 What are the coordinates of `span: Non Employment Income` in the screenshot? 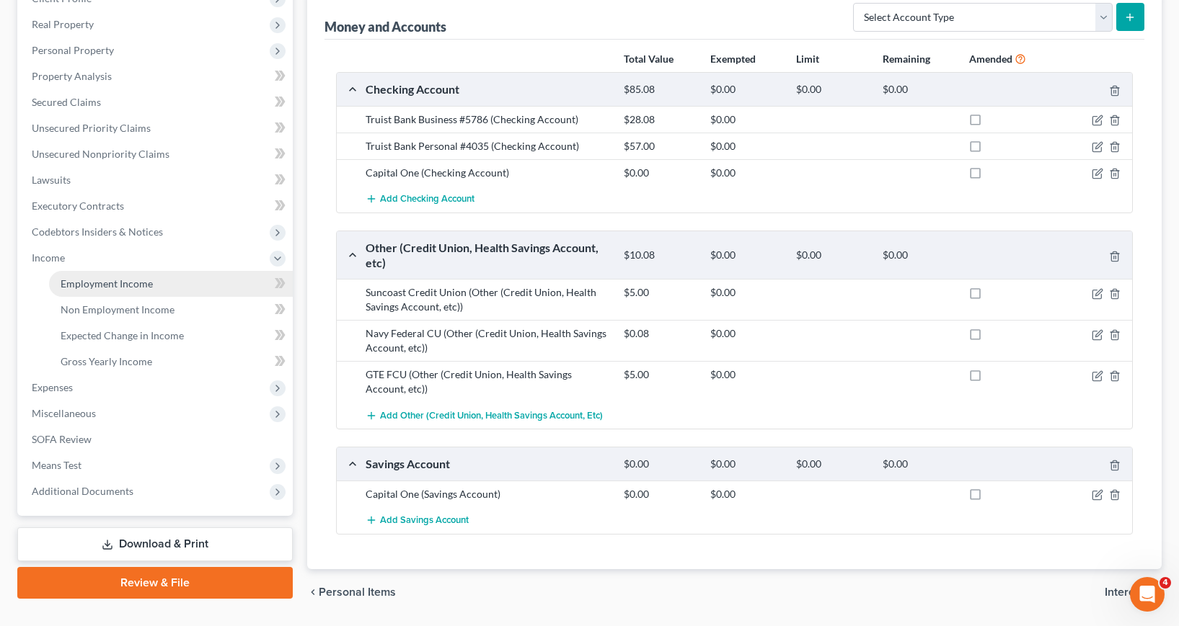 It's located at (118, 309).